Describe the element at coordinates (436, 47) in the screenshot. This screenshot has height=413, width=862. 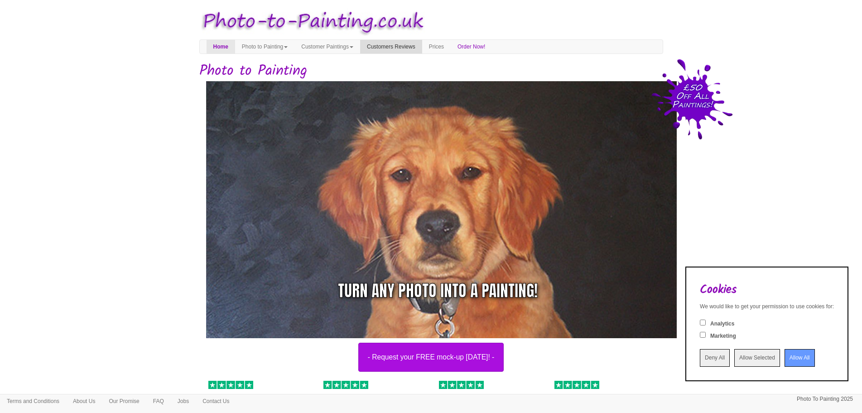
I see `a: Prices` at that location.